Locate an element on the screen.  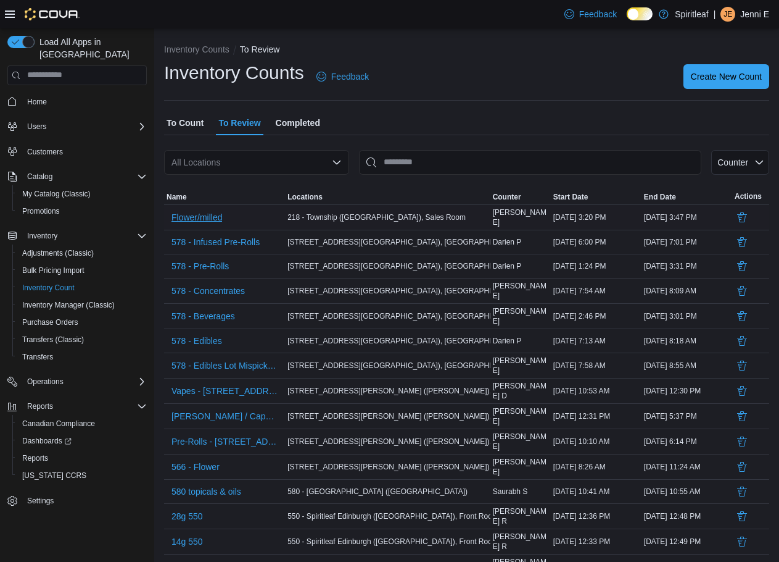
span: Name is located at coordinates (176, 197).